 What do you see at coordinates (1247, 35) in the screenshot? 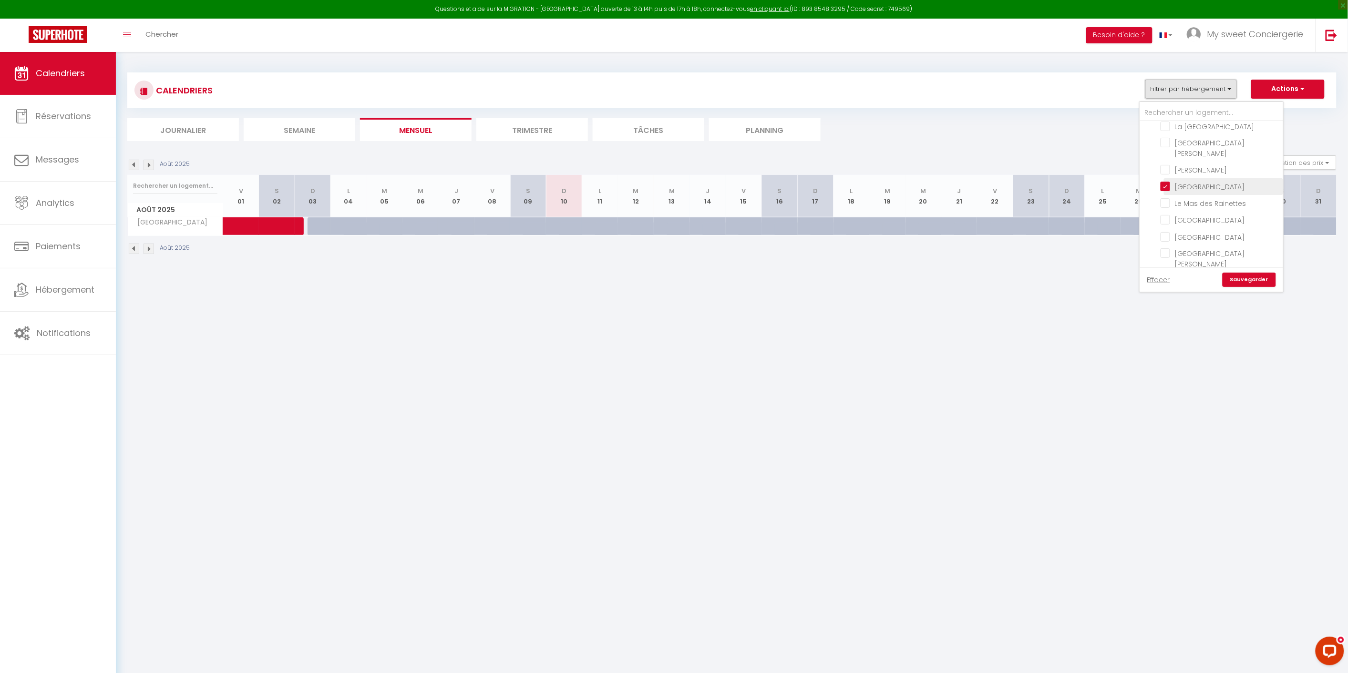
I see `a: ... My sweet Conciergerie` at bounding box center [1247, 35].